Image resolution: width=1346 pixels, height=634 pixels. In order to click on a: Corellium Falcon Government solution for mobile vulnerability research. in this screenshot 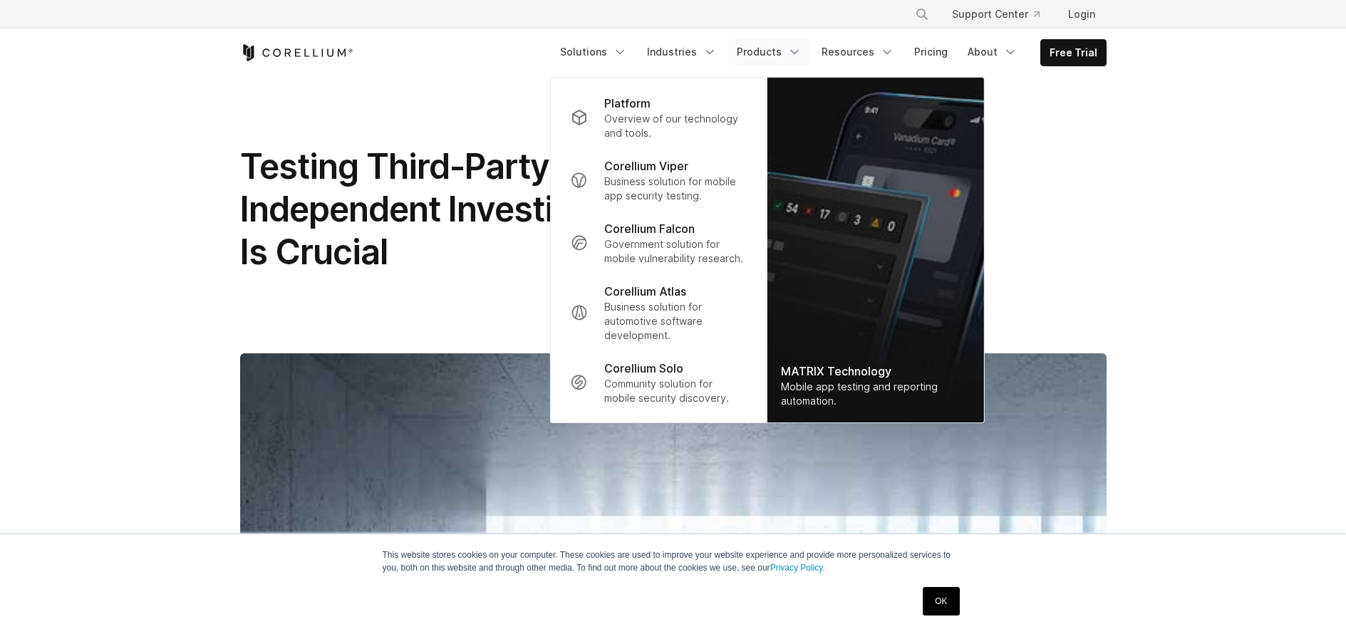, I will do `click(658, 243)`.